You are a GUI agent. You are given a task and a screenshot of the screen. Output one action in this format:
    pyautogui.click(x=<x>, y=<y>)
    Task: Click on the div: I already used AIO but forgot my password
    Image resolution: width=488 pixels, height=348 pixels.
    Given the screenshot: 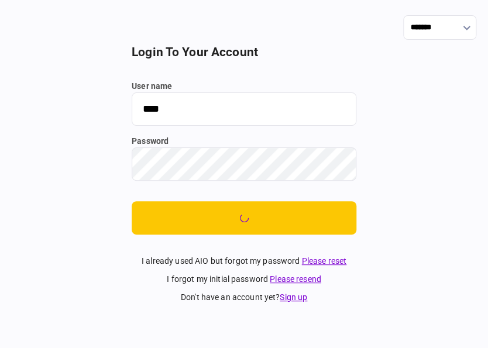 What is the action you would take?
    pyautogui.click(x=244, y=261)
    